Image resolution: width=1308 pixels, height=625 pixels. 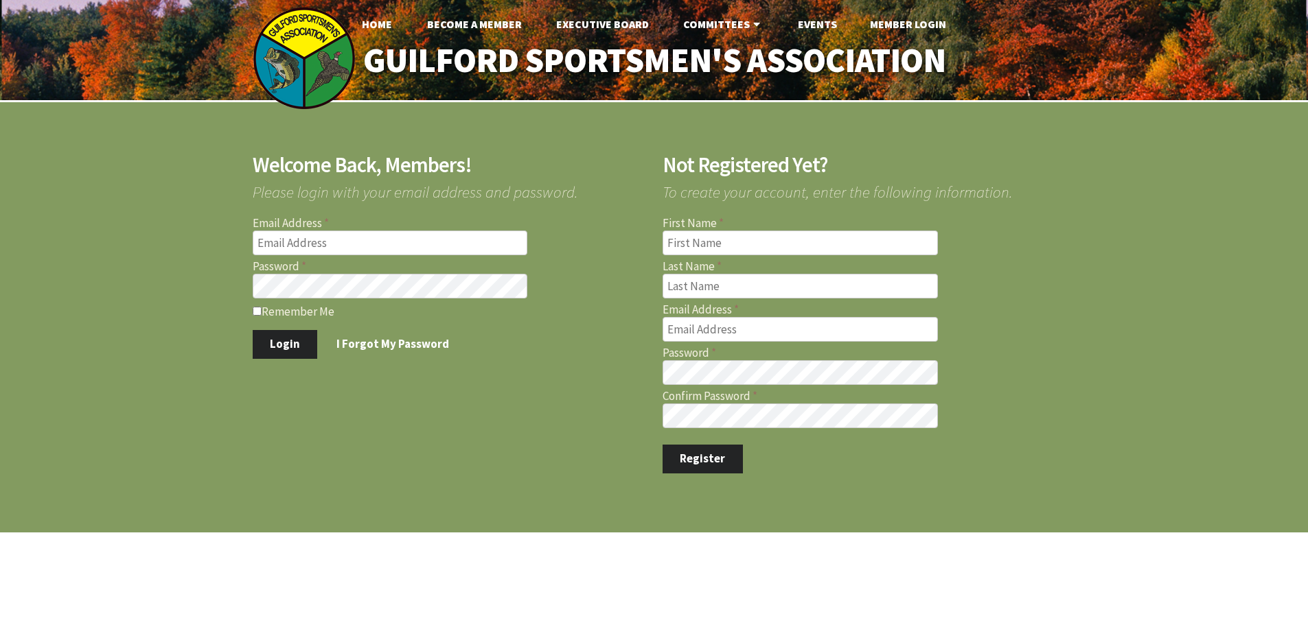 I want to click on input: Last Name, so click(x=800, y=286).